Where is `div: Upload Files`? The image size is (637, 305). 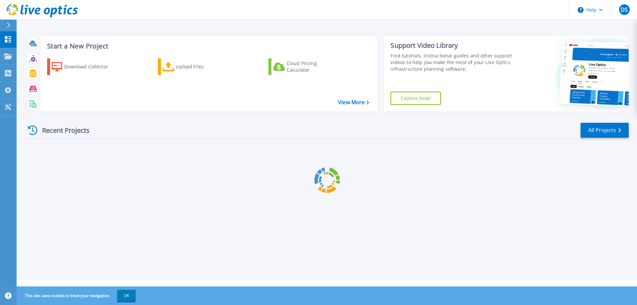 div: Upload Files is located at coordinates (202, 67).